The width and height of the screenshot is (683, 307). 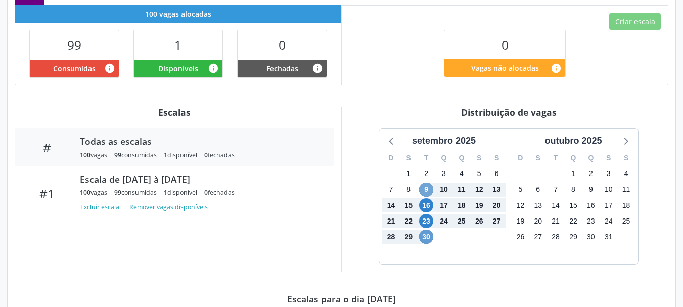 What do you see at coordinates (426, 174) in the screenshot?
I see `span: terça-feira, 2 de setembro de 2025` at bounding box center [426, 174].